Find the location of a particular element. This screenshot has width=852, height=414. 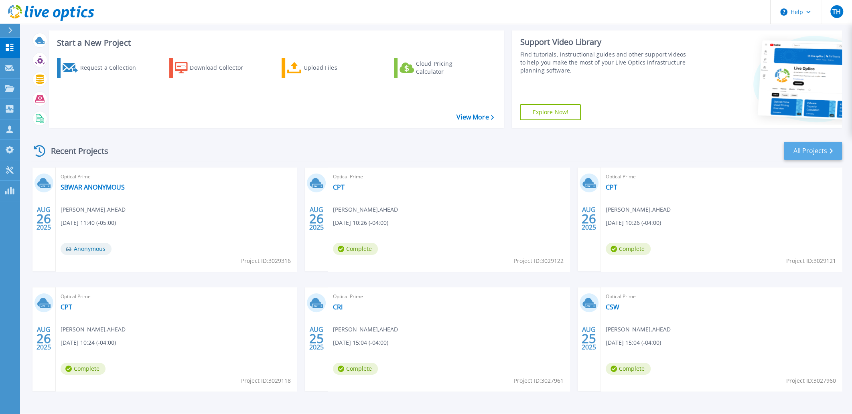

span: Anonymous is located at coordinates (86, 249).